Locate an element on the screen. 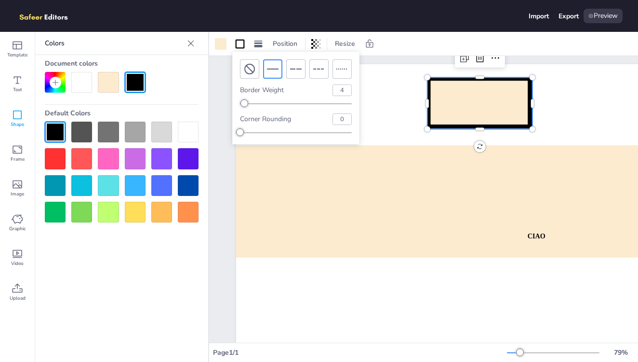 Image resolution: width=638 pixels, height=362 pixels. p: Colors is located at coordinates (114, 43).